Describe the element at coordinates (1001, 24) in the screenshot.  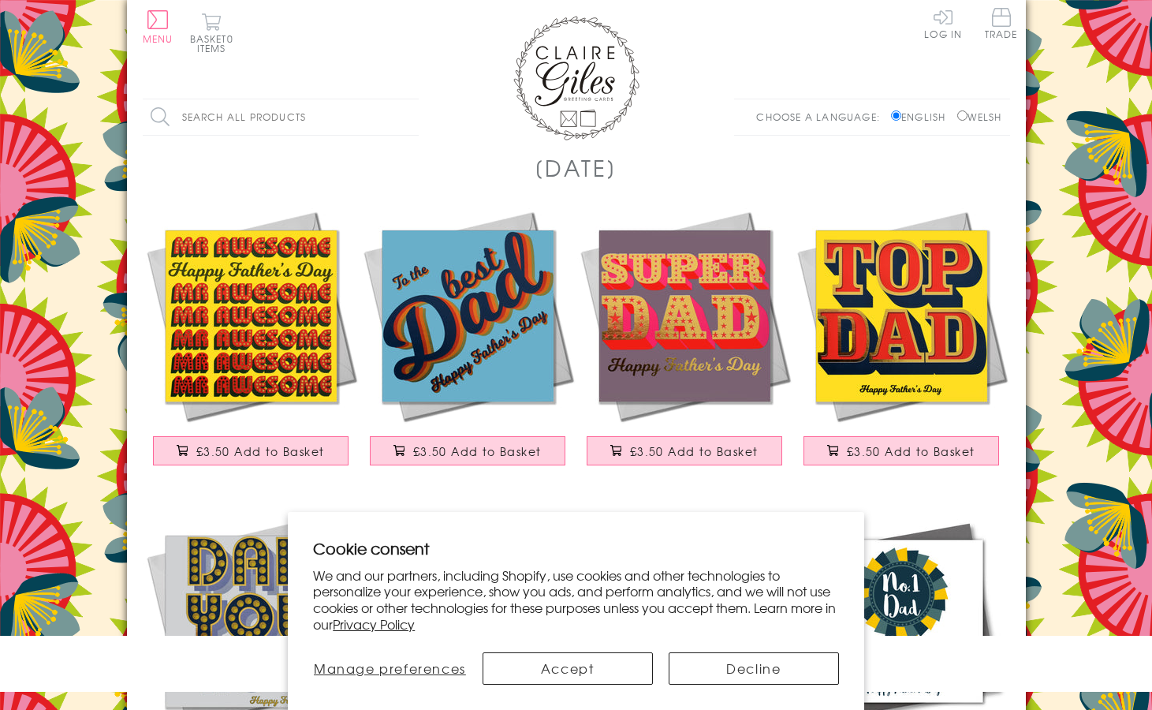
I see `a: Trade` at that location.